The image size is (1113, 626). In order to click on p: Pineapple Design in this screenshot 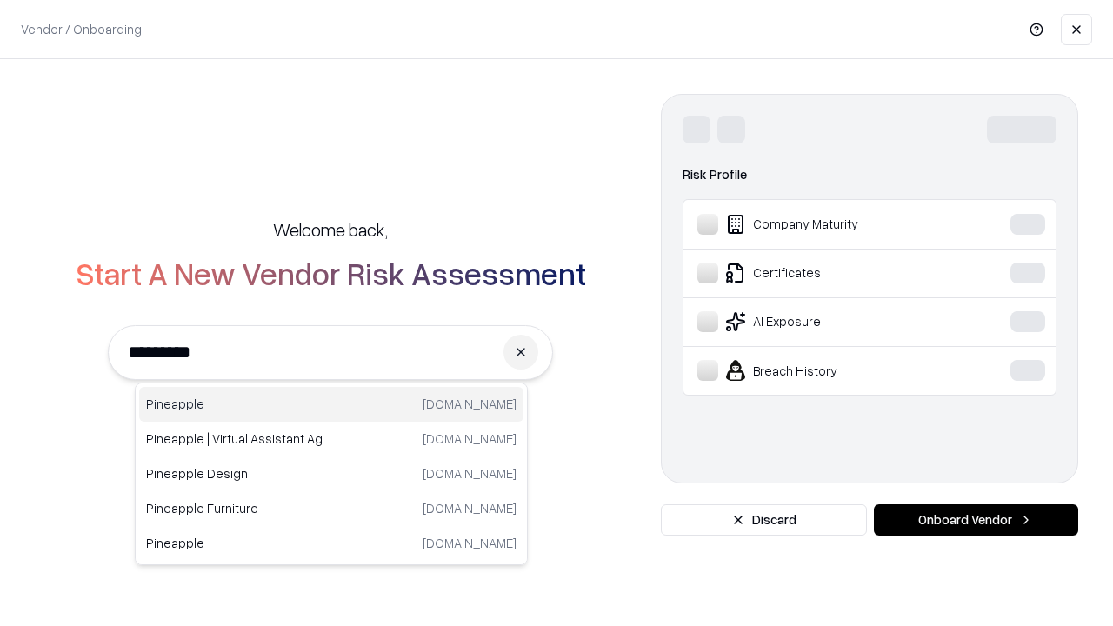, I will do `click(238, 473)`.